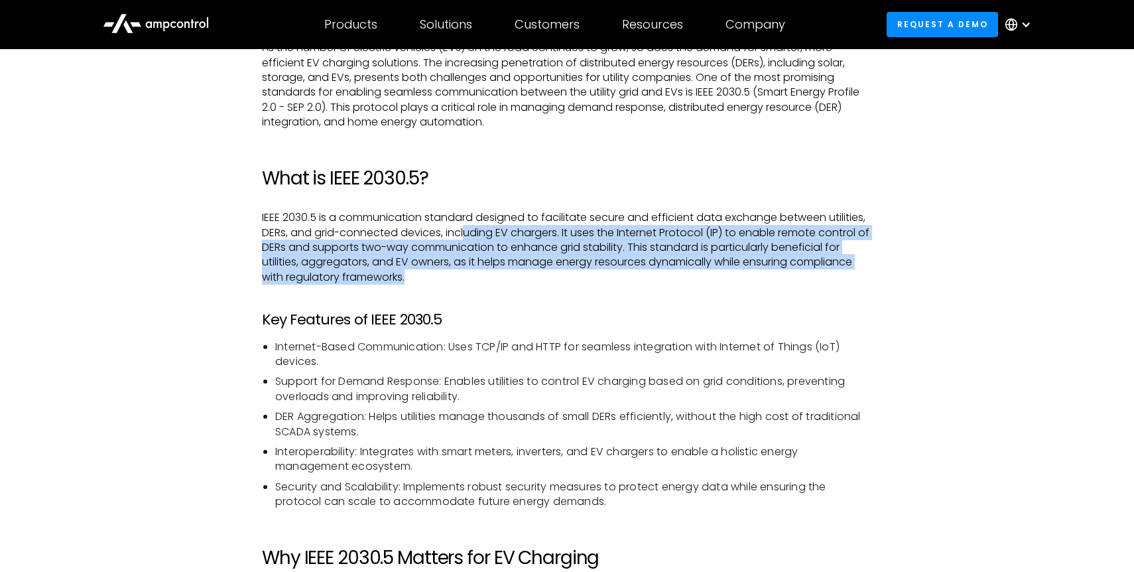 Image resolution: width=1134 pixels, height=572 pixels. Describe the element at coordinates (755, 25) in the screenshot. I see `div: Company` at that location.